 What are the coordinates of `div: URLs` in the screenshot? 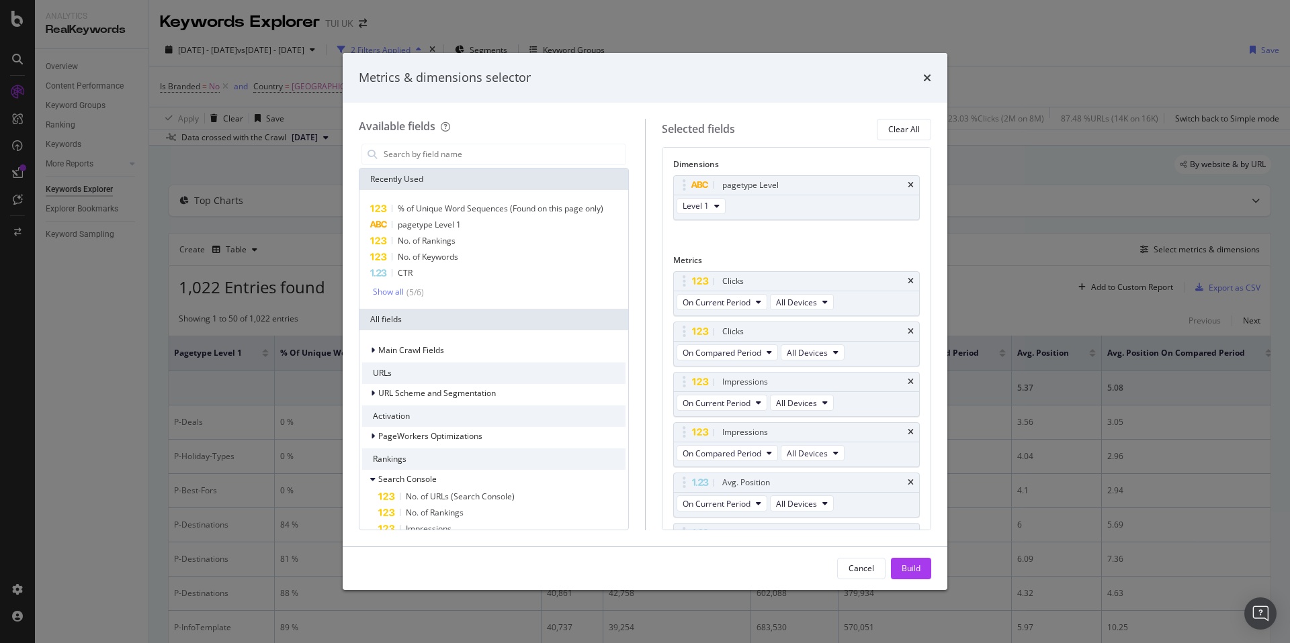 It's located at (494, 373).